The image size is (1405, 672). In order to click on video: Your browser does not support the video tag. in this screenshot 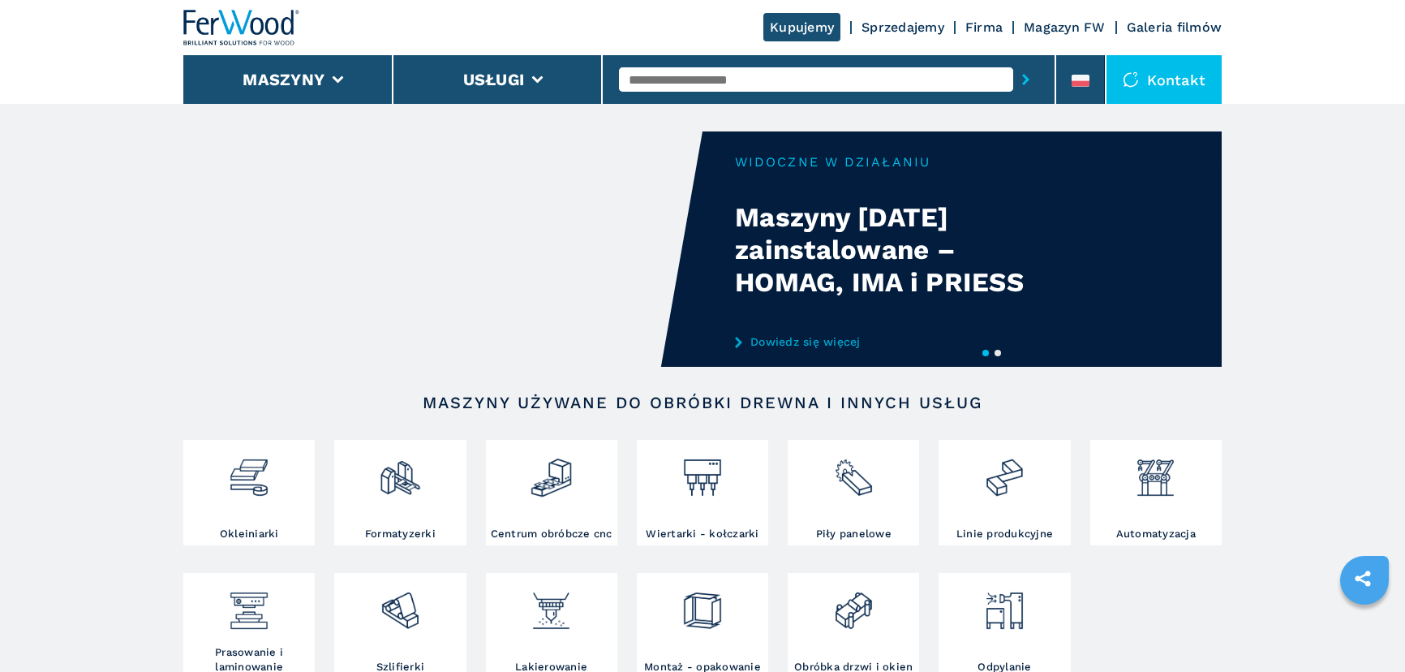, I will do `click(443, 249)`.